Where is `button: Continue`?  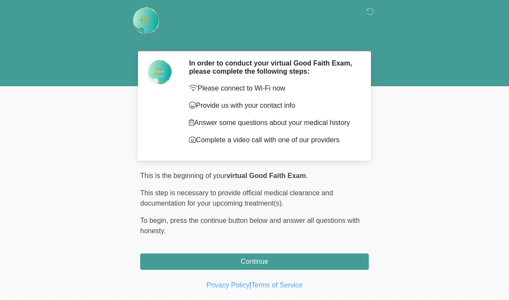
button: Continue is located at coordinates (255, 262).